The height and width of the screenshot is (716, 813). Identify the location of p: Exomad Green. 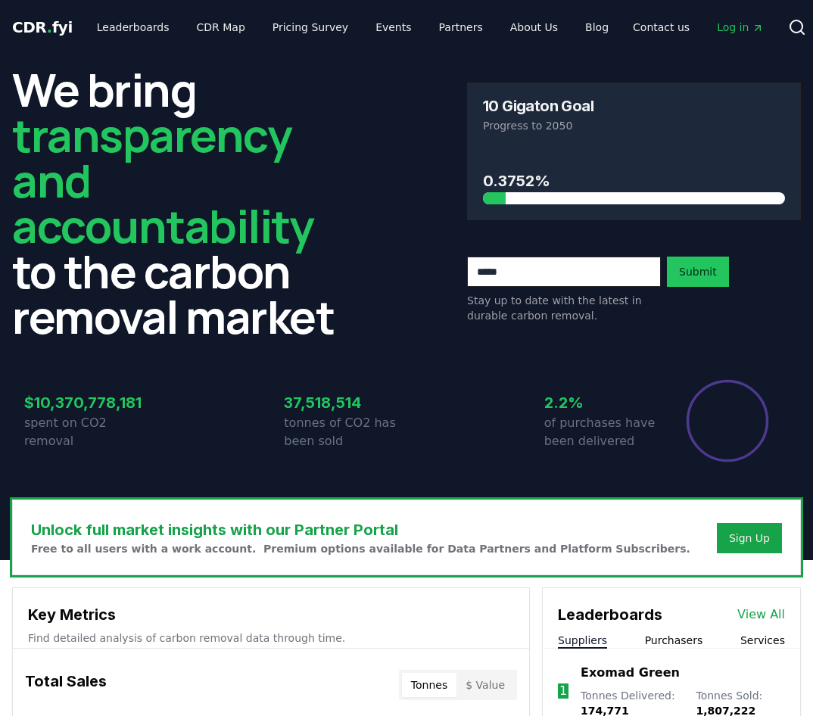
(630, 673).